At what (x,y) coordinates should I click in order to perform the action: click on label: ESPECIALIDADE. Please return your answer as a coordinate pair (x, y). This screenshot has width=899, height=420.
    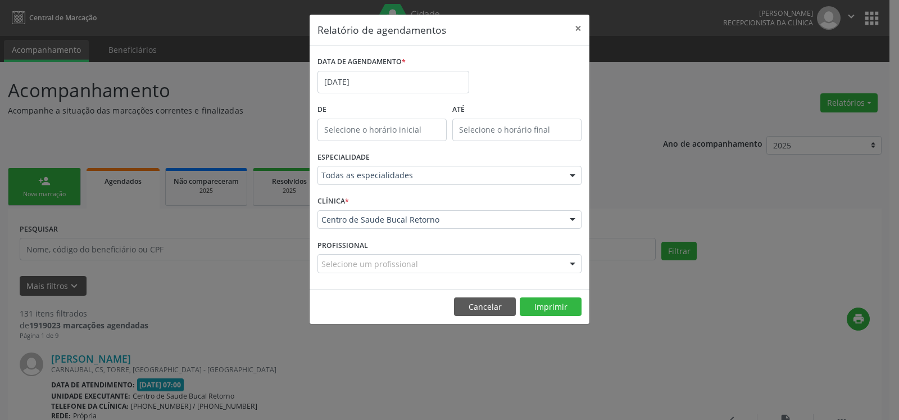
    Looking at the image, I should click on (343, 157).